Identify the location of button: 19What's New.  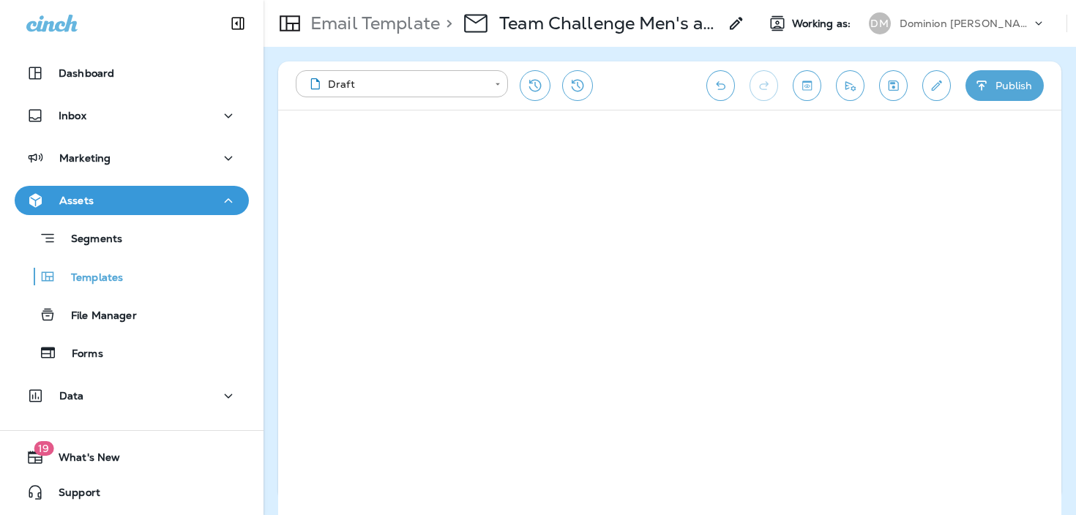
(132, 457).